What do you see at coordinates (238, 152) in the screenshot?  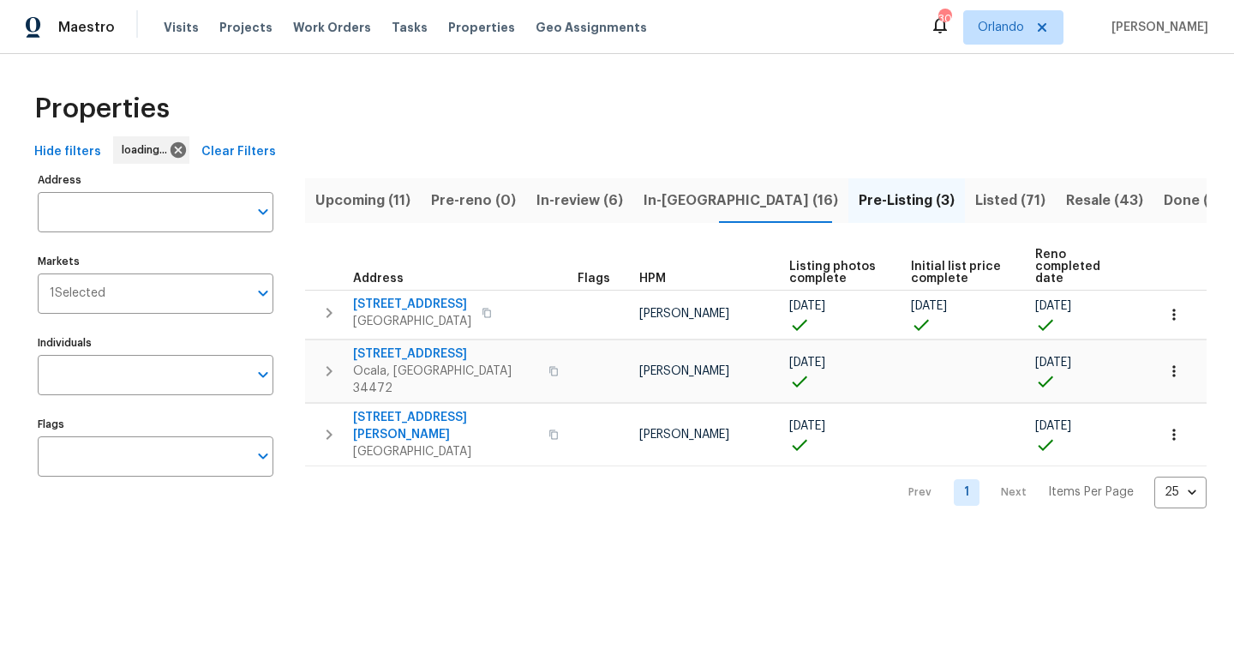 I see `button: Clear Filters` at bounding box center [238, 152].